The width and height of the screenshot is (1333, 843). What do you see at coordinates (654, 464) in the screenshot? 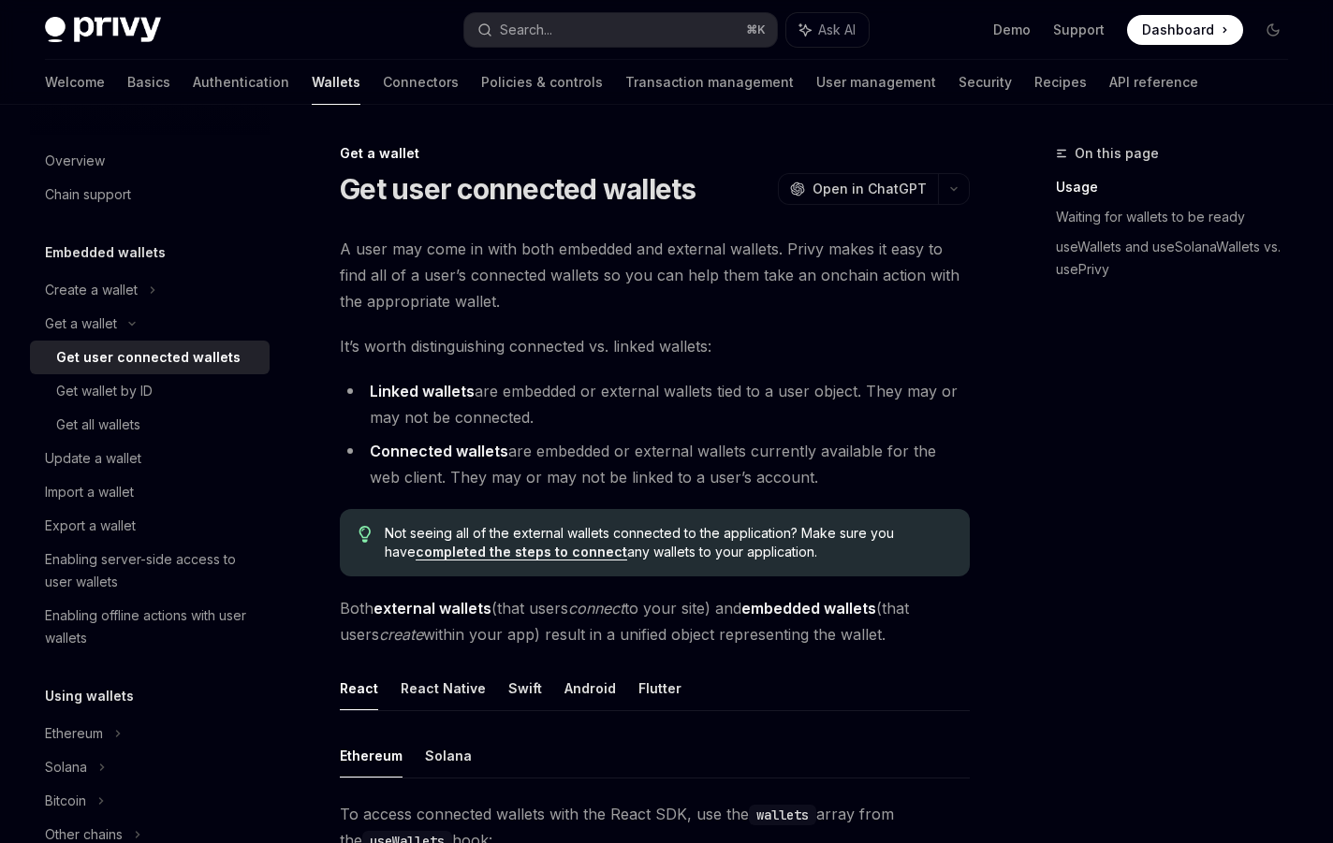
I see `li: are embedded or external wallets currently available for the web client. They may or may not be l...` at bounding box center [654, 464].